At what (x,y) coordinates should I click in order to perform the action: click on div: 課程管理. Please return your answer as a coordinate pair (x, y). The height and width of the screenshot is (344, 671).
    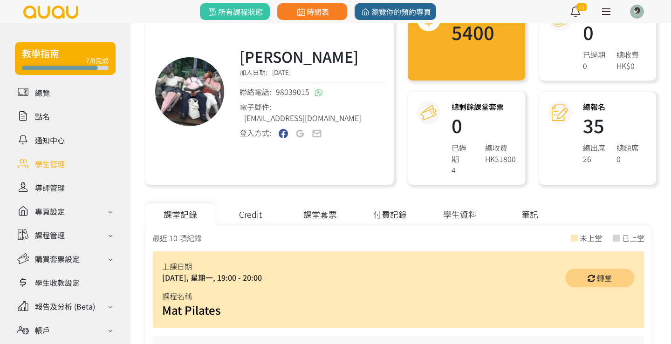
    Looking at the image, I should click on (50, 235).